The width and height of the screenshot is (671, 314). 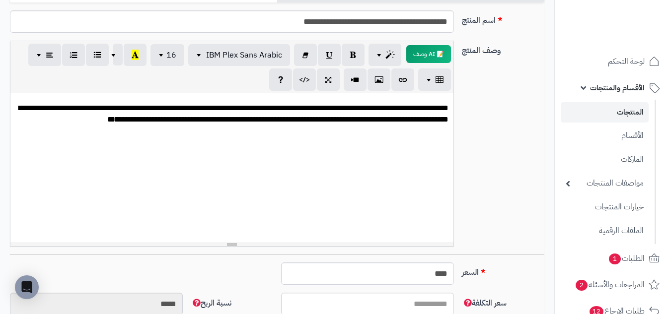 What do you see at coordinates (167, 55) in the screenshot?
I see `button: 16` at bounding box center [167, 55].